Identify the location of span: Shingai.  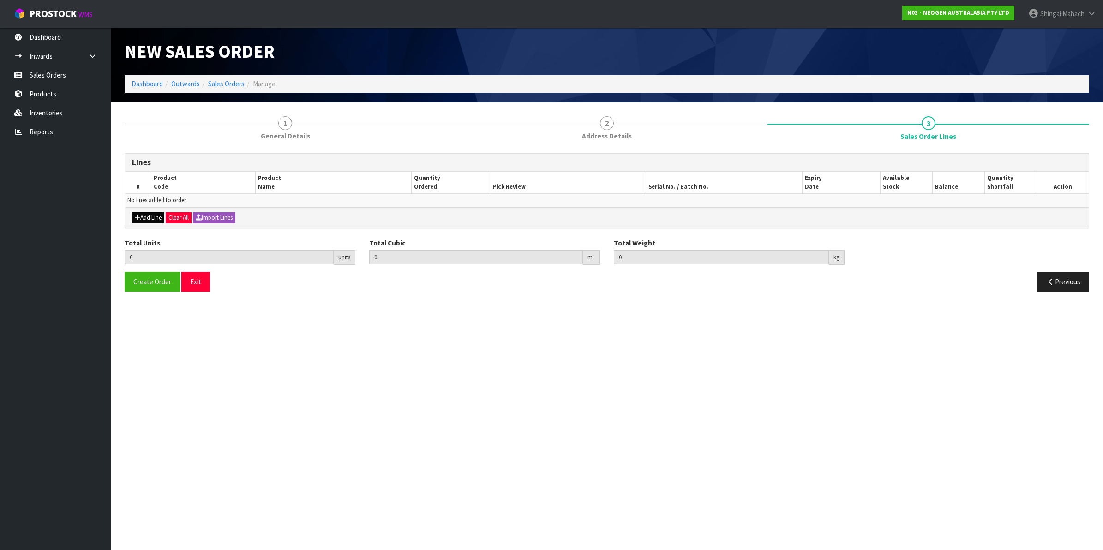
(1050, 13).